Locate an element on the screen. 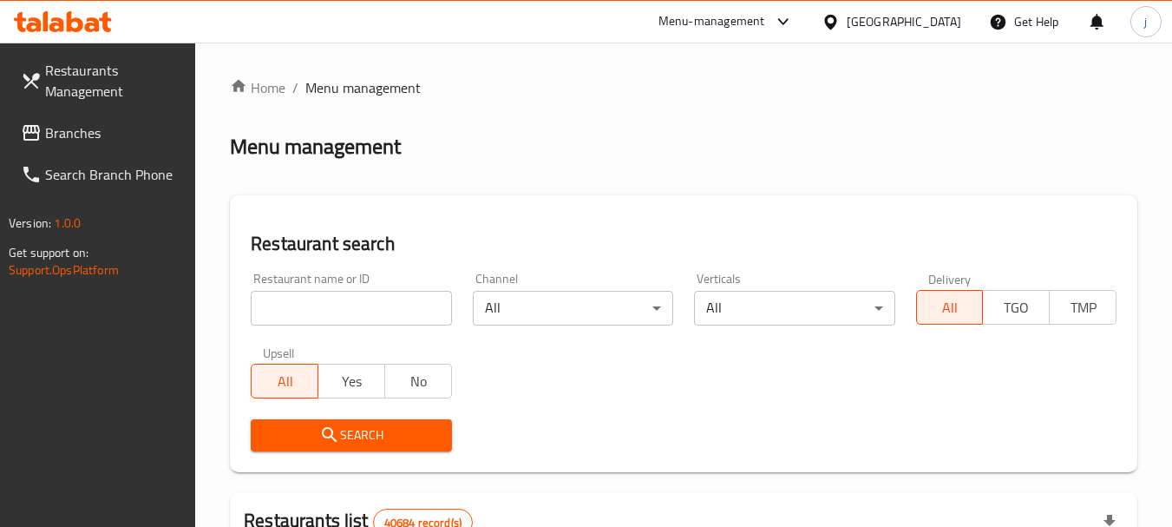  span: j is located at coordinates (1145, 22).